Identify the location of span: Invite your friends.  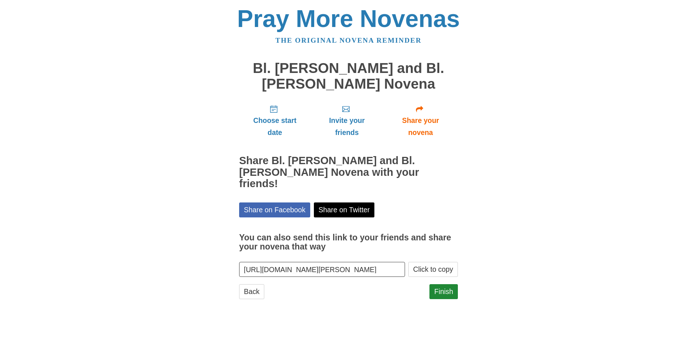
(347, 126).